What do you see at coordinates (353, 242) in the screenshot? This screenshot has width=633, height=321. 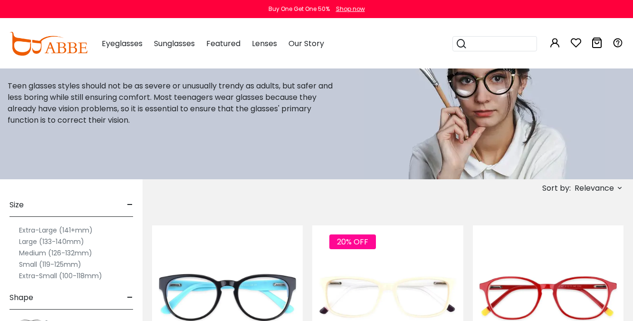 I see `span: 20% OFF` at bounding box center [353, 242].